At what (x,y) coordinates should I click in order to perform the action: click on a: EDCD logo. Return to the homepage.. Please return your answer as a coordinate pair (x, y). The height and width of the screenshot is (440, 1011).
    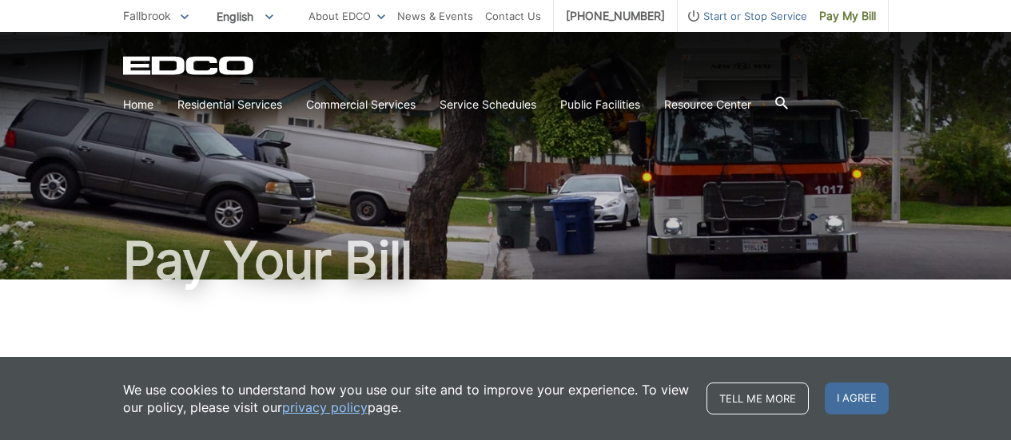
    Looking at the image, I should click on (189, 66).